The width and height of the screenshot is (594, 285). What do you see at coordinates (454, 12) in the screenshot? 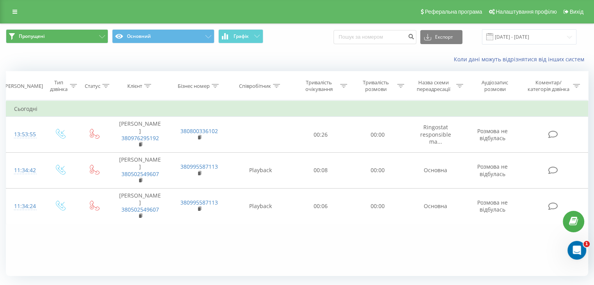
I see `span: Реферальна програма` at bounding box center [454, 12].